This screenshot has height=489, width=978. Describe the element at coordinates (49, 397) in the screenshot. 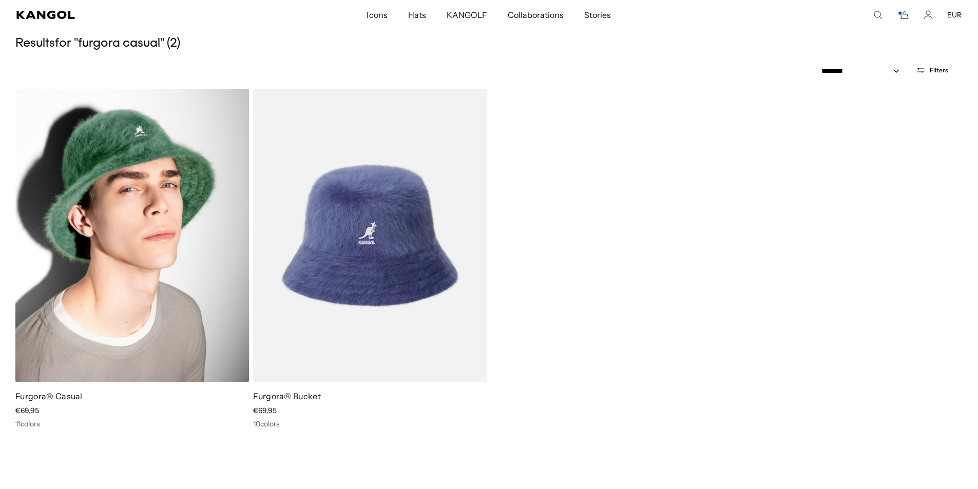

I see `a: Furgora® Casual` at that location.